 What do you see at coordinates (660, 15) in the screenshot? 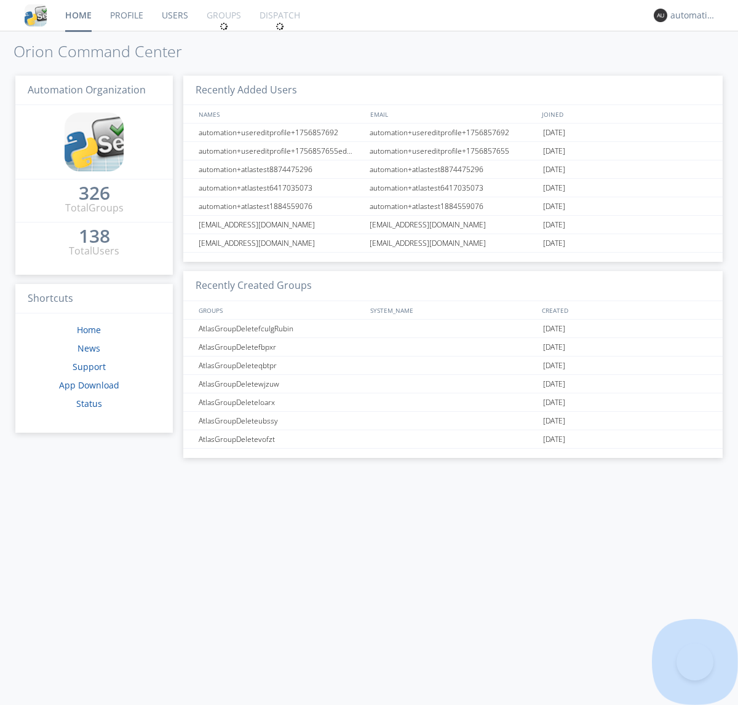
I see `img: 373638.png` at bounding box center [660, 15].